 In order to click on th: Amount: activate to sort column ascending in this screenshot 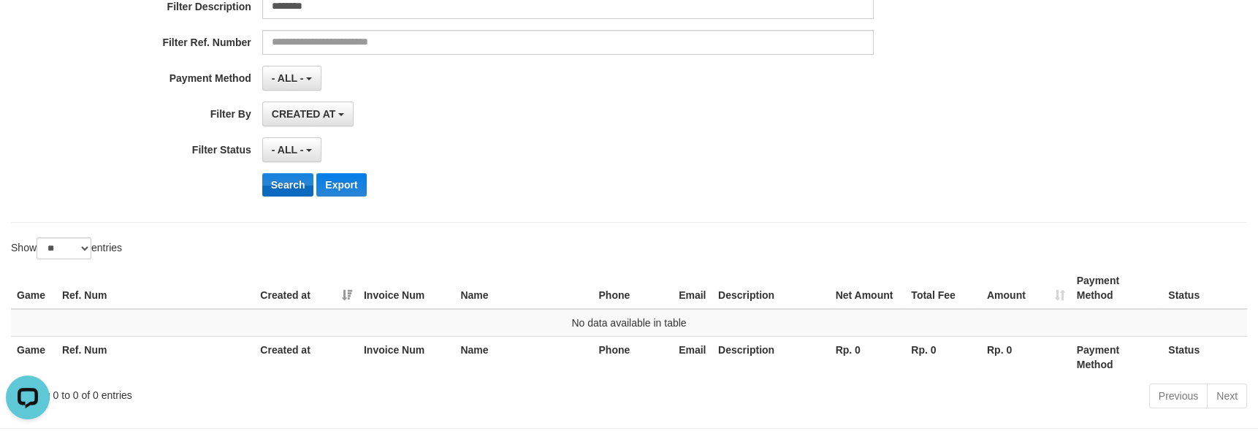, I will do `click(1026, 288)`.